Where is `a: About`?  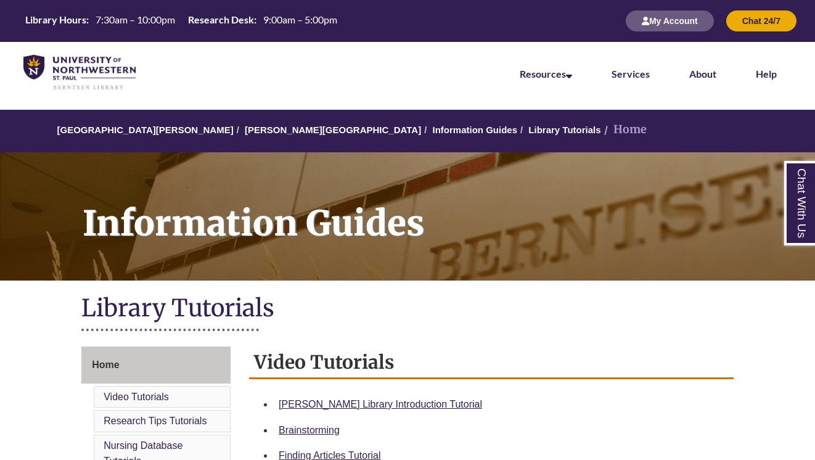 a: About is located at coordinates (703, 73).